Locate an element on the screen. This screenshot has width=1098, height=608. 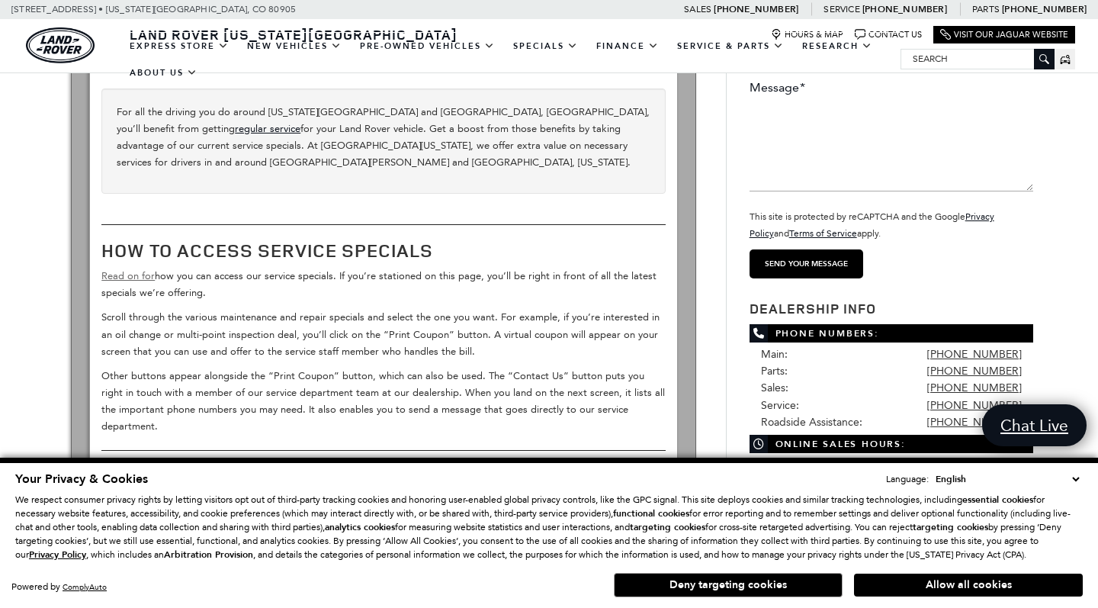
strong: analytics cookies is located at coordinates (360, 527).